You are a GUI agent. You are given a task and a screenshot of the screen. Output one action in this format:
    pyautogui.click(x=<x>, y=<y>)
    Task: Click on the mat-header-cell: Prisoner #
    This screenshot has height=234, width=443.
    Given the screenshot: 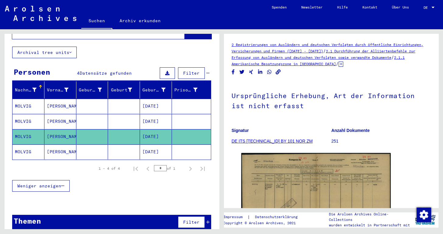 What is the action you would take?
    pyautogui.click(x=191, y=90)
    